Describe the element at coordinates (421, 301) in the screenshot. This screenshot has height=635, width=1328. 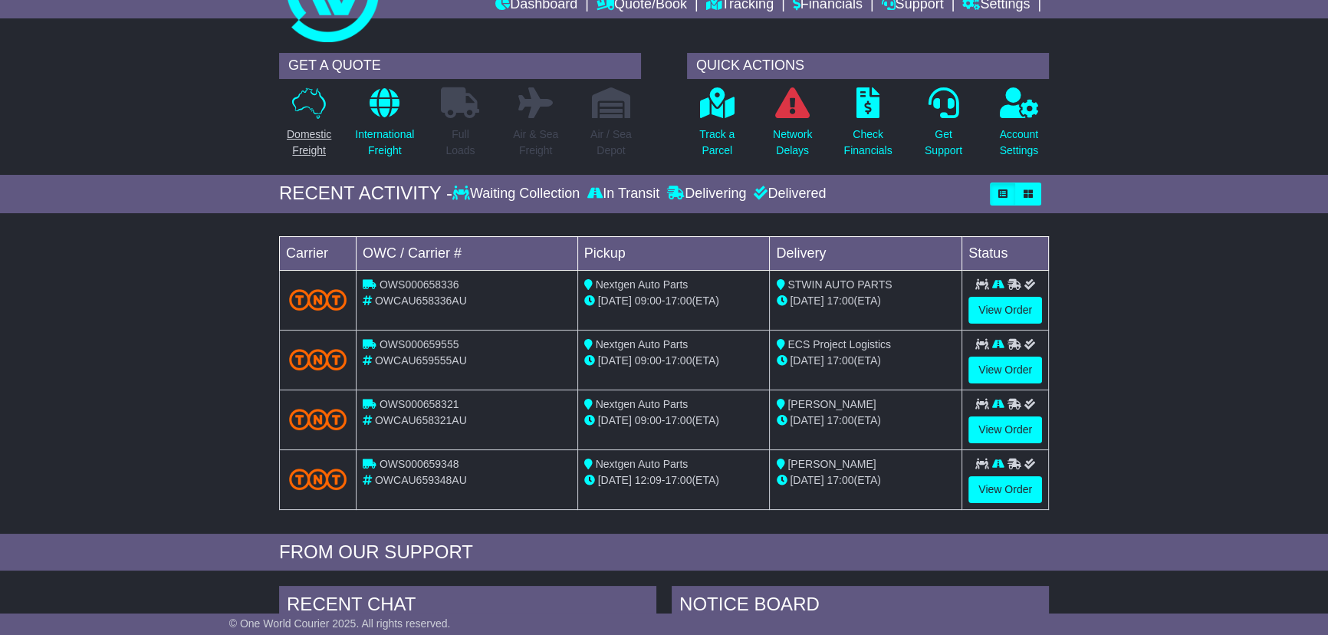
I see `span: OWCAU658336AU` at that location.